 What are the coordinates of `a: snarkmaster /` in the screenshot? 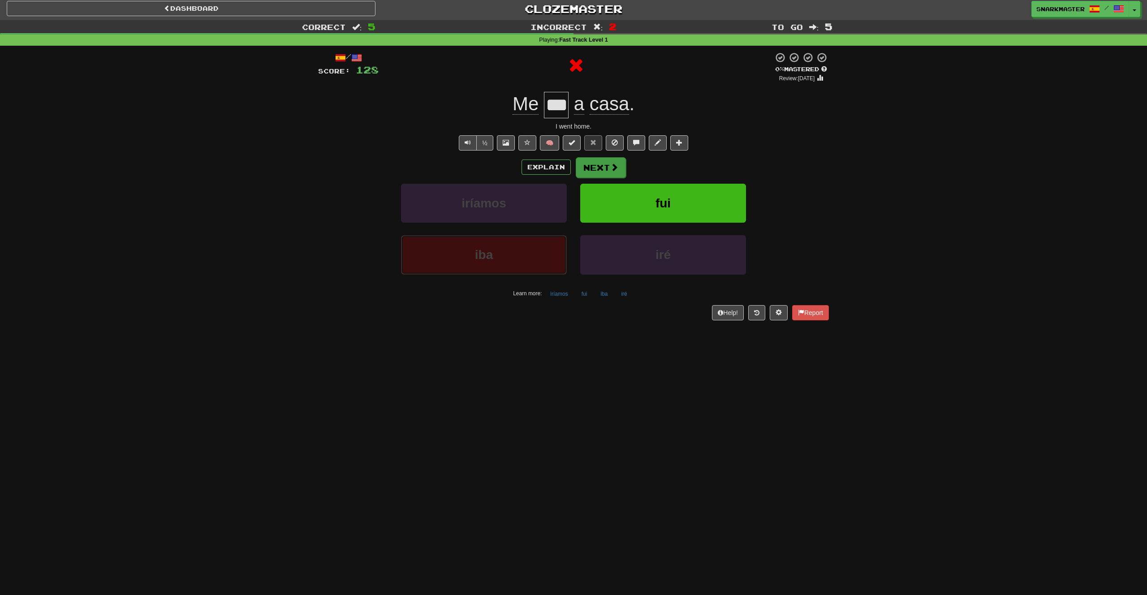 It's located at (1080, 9).